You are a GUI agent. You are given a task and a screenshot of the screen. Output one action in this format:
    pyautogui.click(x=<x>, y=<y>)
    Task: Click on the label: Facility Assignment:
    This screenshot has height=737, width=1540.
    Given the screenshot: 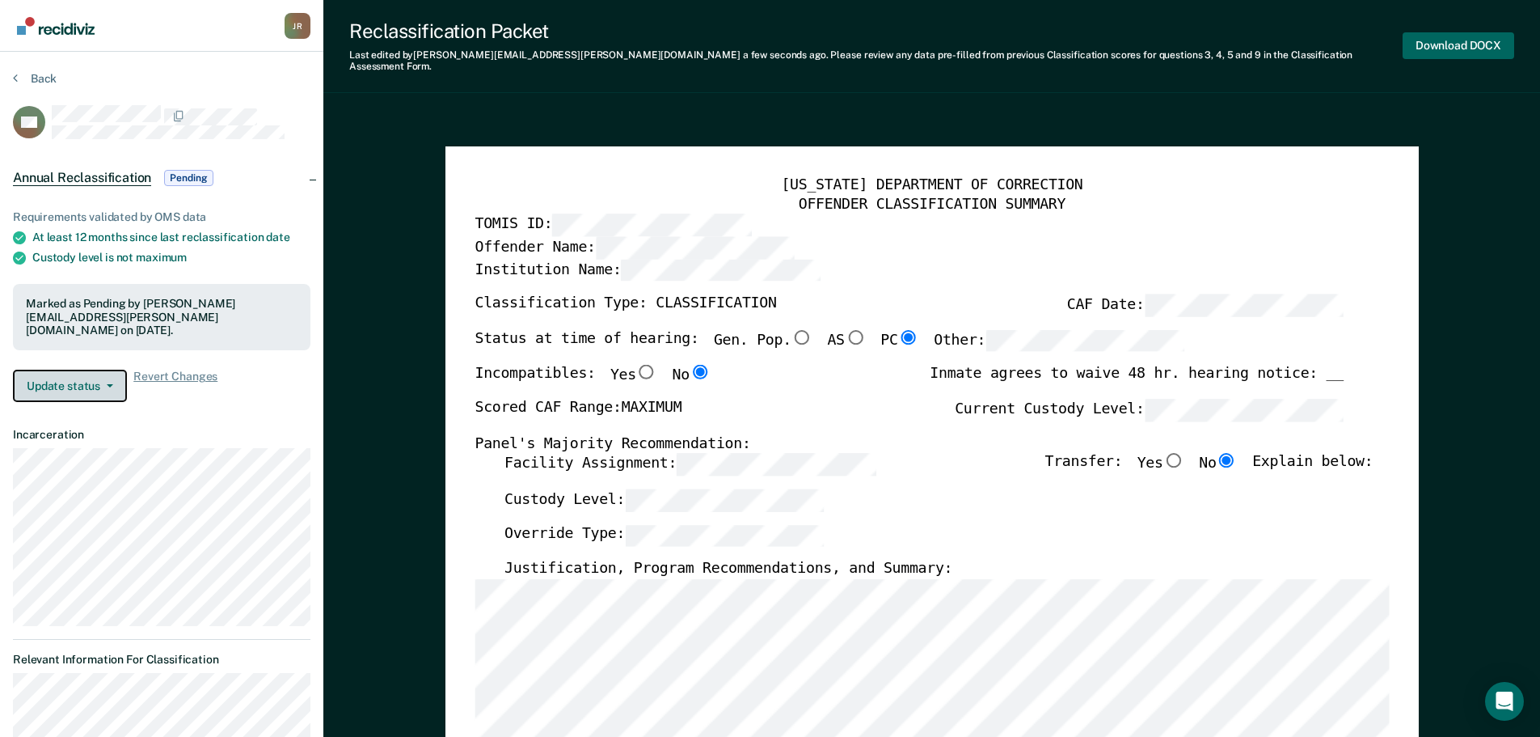 What is the action you would take?
    pyautogui.click(x=689, y=464)
    